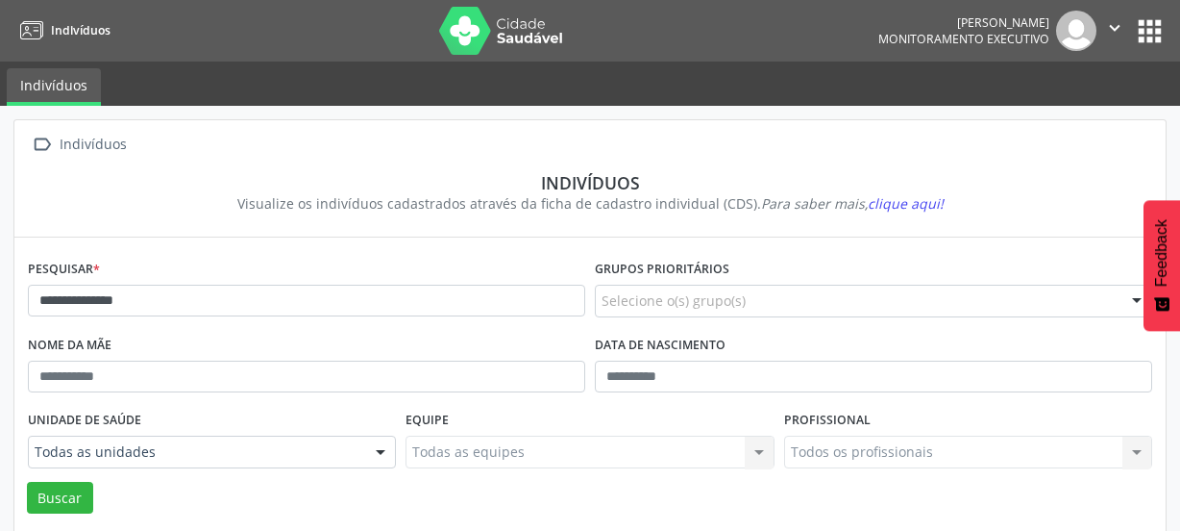 This screenshot has width=1180, height=531. I want to click on div: Visualize os indivíduos cadastrados através da ficha de cadastro individual (CDS)., so click(590, 203).